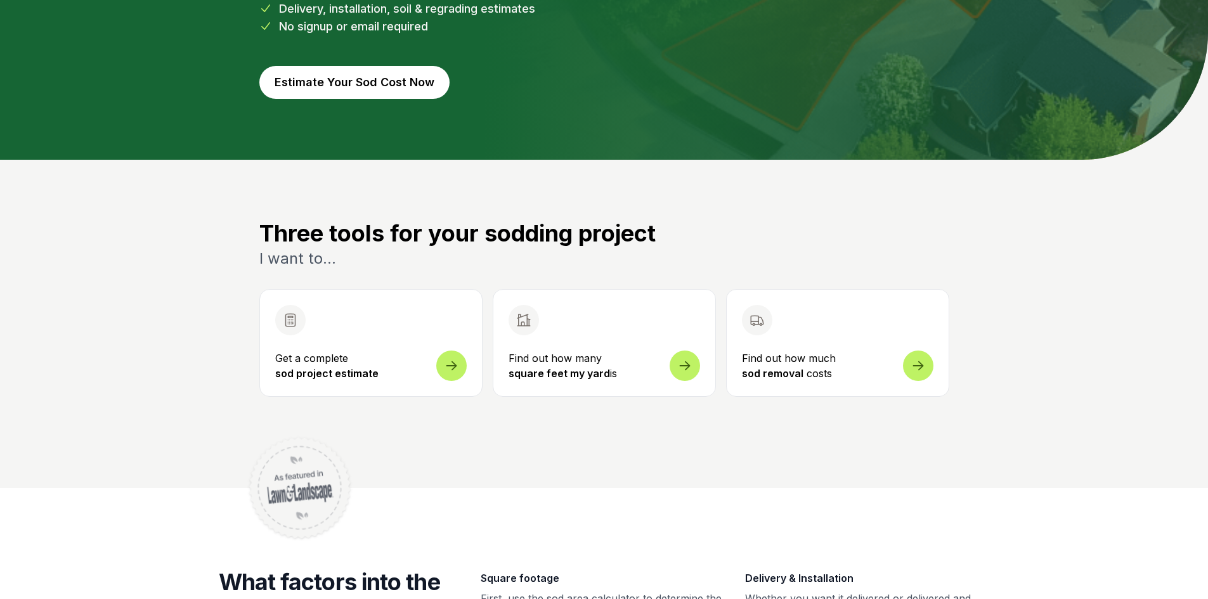 The image size is (1208, 599). What do you see at coordinates (604, 366) in the screenshot?
I see `p: Find out how many is` at bounding box center [604, 366].